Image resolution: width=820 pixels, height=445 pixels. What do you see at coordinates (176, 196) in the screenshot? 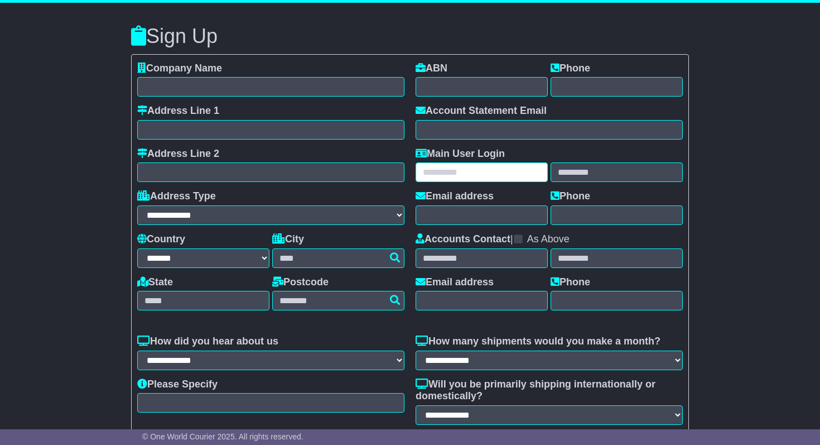
I see `label: Address Type` at bounding box center [176, 196].